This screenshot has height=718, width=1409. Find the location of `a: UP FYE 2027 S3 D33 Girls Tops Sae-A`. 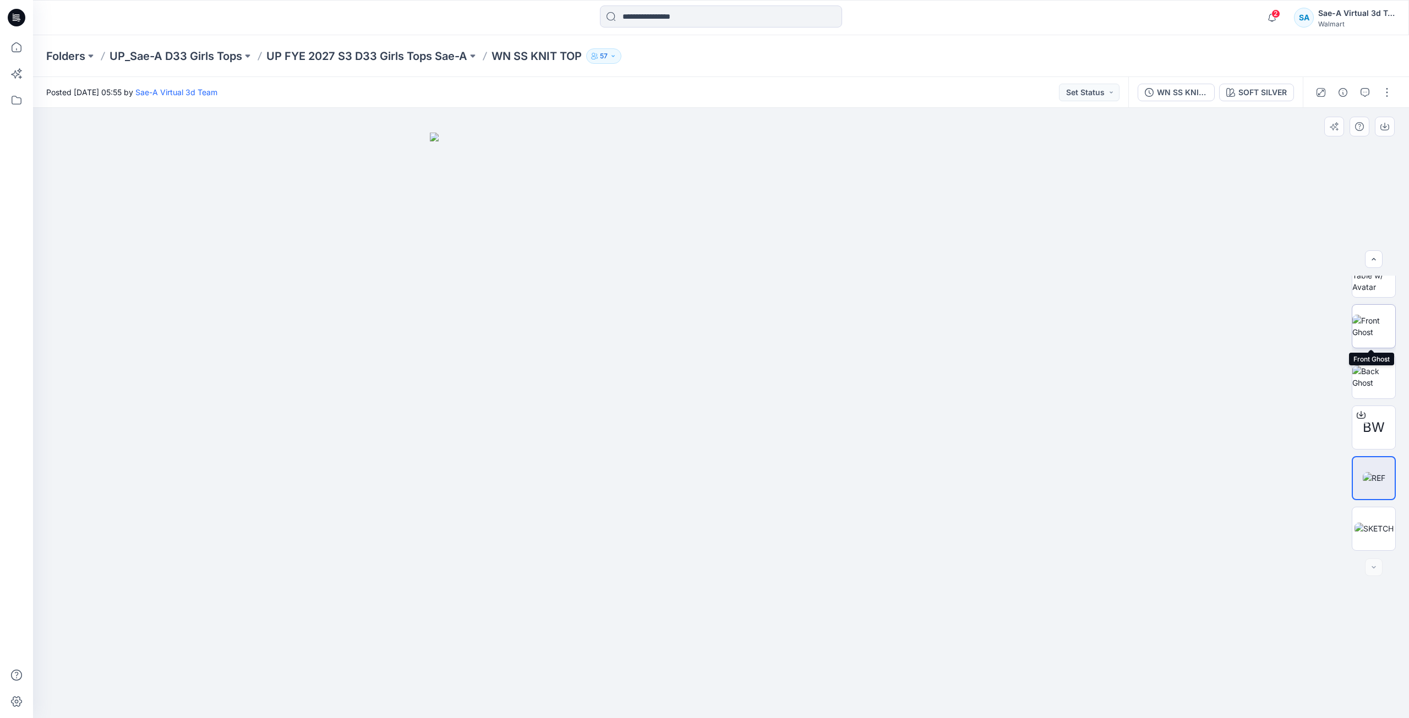

a: UP FYE 2027 S3 D33 Girls Tops Sae-A is located at coordinates (367, 56).